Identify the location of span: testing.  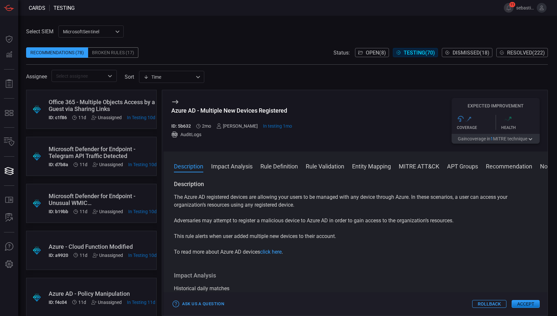
(64, 8).